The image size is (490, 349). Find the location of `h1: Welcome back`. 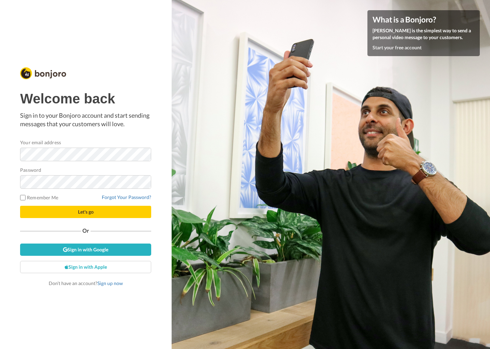

h1: Welcome back is located at coordinates (85, 99).